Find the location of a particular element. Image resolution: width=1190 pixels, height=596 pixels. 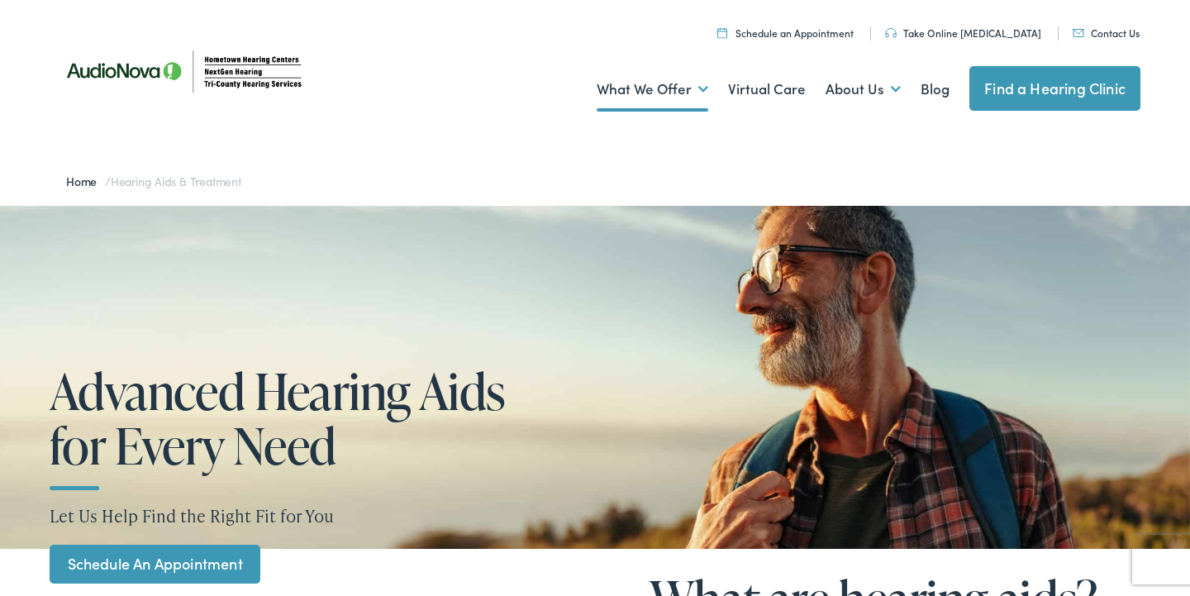

a: About Us is located at coordinates (863, 89).